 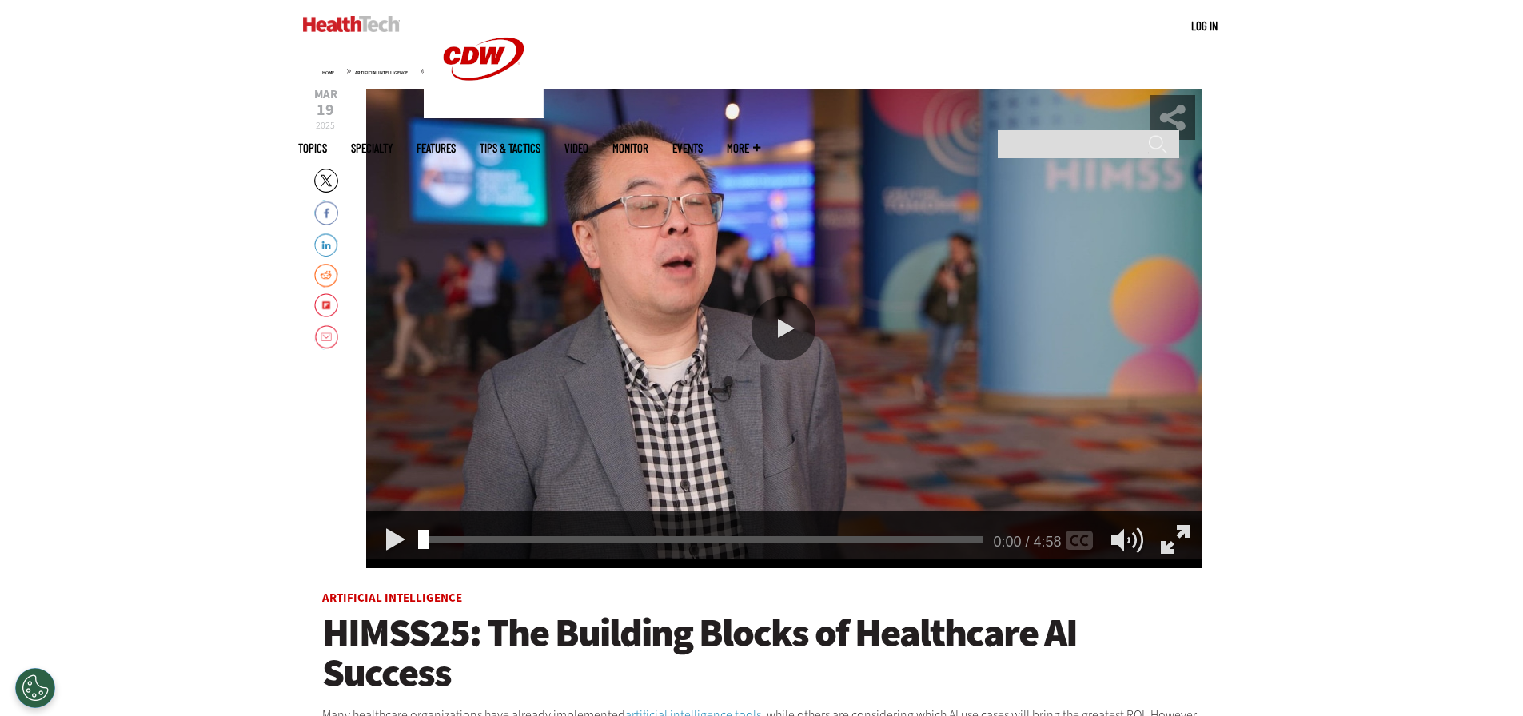 What do you see at coordinates (35, 688) in the screenshot?
I see `button: Open Preferences` at bounding box center [35, 688].